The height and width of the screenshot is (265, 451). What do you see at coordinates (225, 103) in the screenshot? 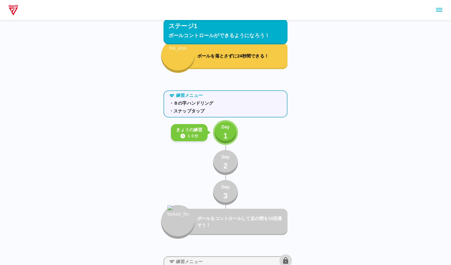
I see `p: ・８の字ハンドリング` at bounding box center [225, 103].